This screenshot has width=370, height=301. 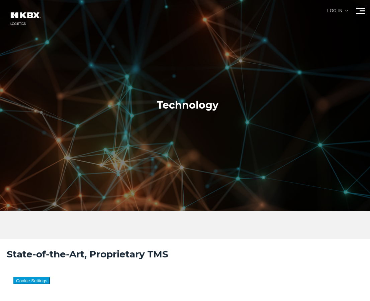 I want to click on button: Cookie Settings, so click(x=31, y=280).